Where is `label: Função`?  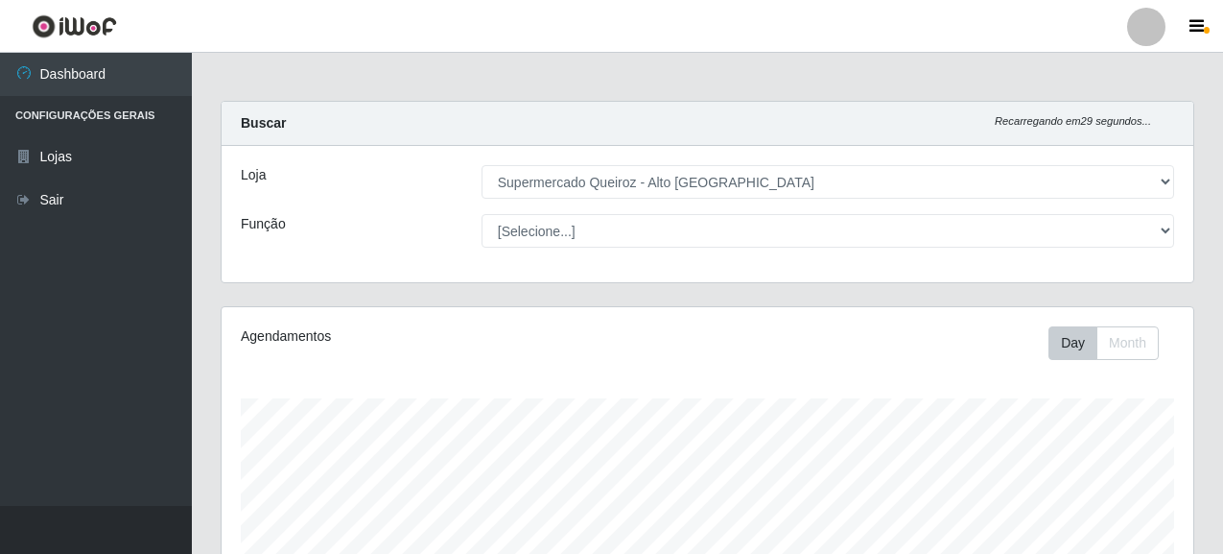
label: Função is located at coordinates (263, 224).